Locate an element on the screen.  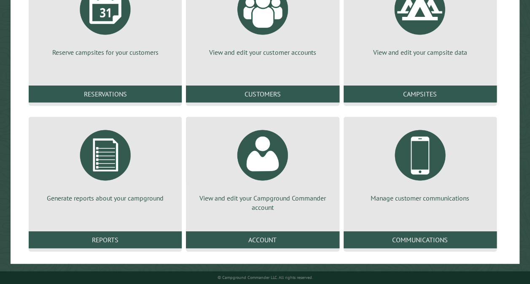
a: View and edit your Campground Commander account is located at coordinates (262, 168).